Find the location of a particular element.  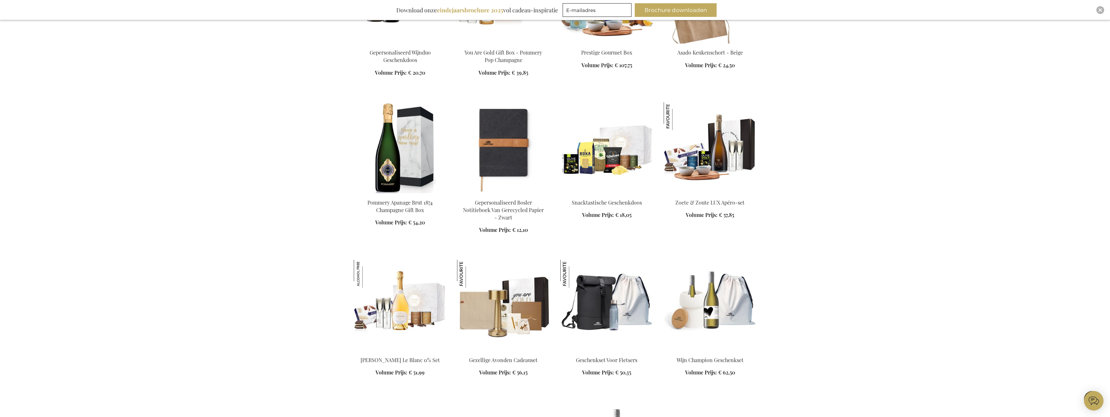

a: Asado Keukenschort - Beige is located at coordinates (710, 52).